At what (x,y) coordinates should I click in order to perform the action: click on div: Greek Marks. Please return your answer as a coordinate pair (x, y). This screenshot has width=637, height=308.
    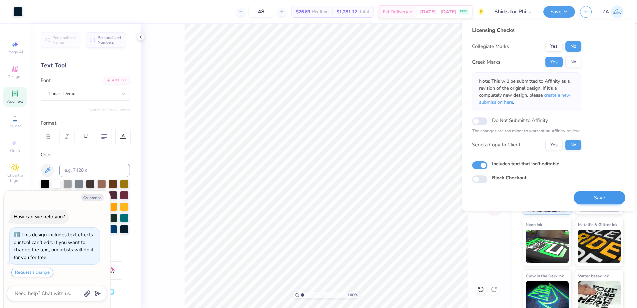
    Looking at the image, I should click on (486, 62).